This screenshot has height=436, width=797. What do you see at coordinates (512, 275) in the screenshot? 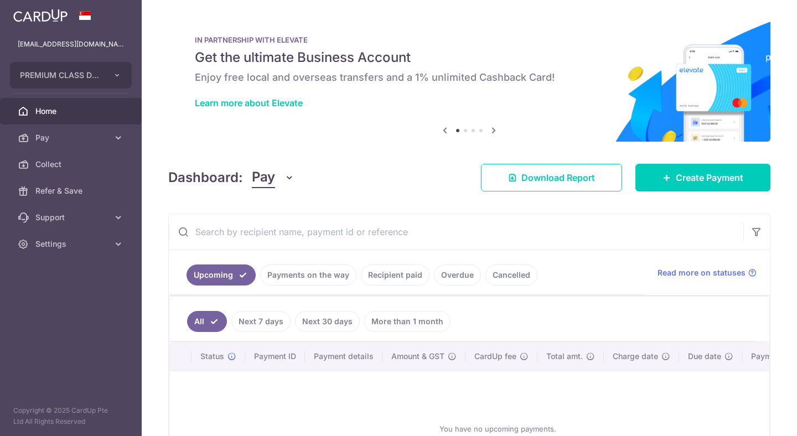
I see `a: Cancelled` at bounding box center [512, 275].